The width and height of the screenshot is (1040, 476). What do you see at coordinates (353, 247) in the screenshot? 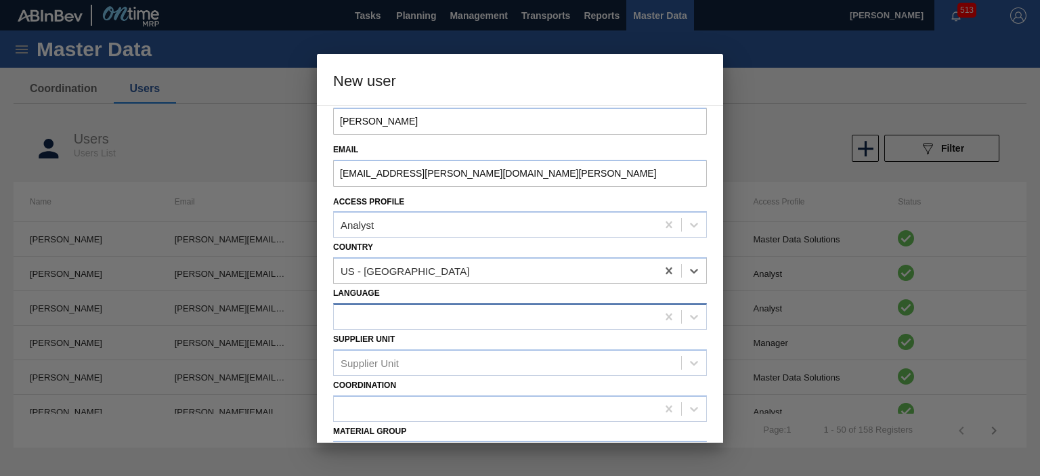
I see `label: Country` at bounding box center [353, 247].